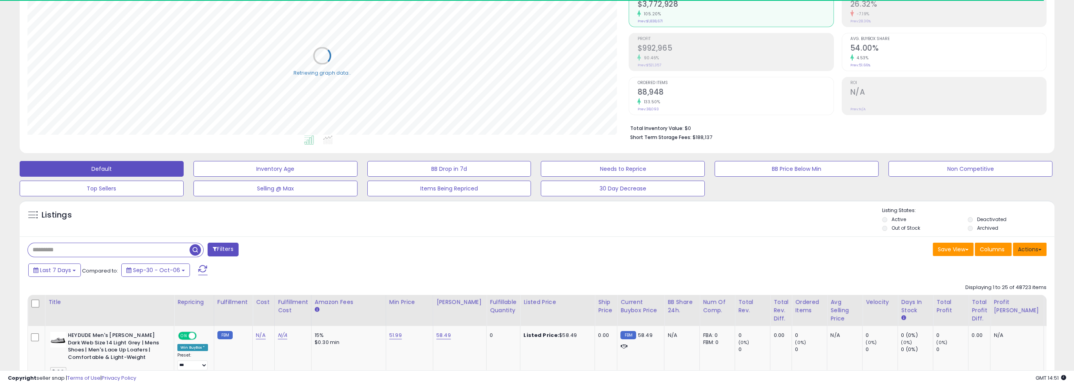 This screenshot has width=1074, height=386. Describe the element at coordinates (556, 335) in the screenshot. I see `div: $58.49` at that location.